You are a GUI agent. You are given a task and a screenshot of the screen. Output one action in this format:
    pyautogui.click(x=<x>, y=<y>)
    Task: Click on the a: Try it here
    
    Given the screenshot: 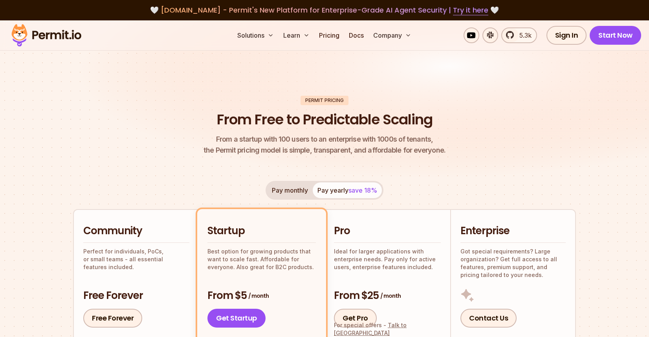 What is the action you would take?
    pyautogui.click(x=470, y=10)
    